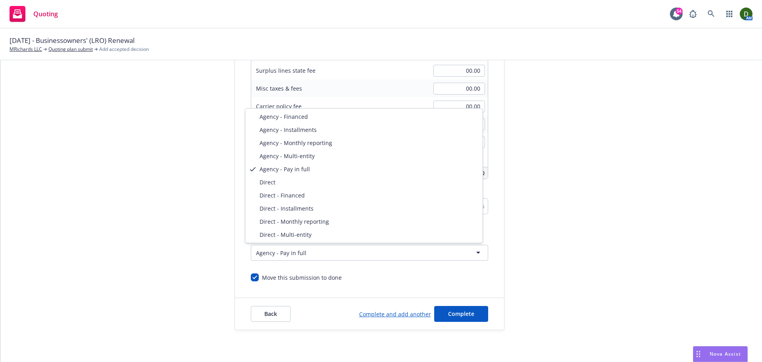 This screenshot has width=762, height=362. I want to click on span: Complete, so click(461, 313).